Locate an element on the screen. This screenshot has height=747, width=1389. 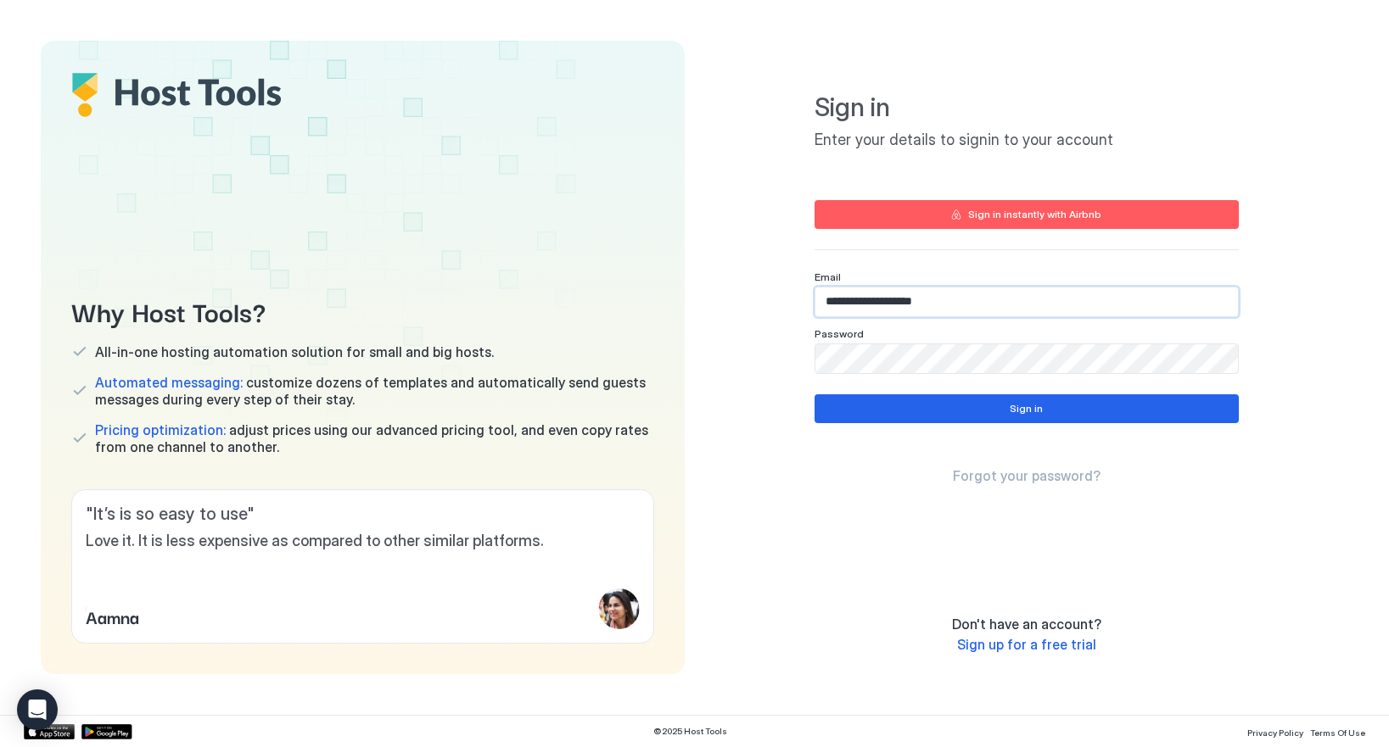
span: Don't have an account? is located at coordinates (1026, 624).